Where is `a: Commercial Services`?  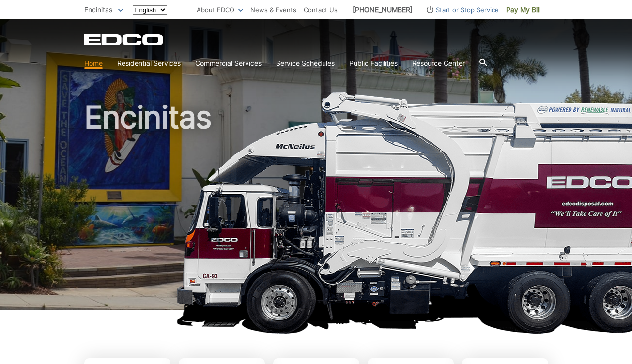
a: Commercial Services is located at coordinates (228, 63).